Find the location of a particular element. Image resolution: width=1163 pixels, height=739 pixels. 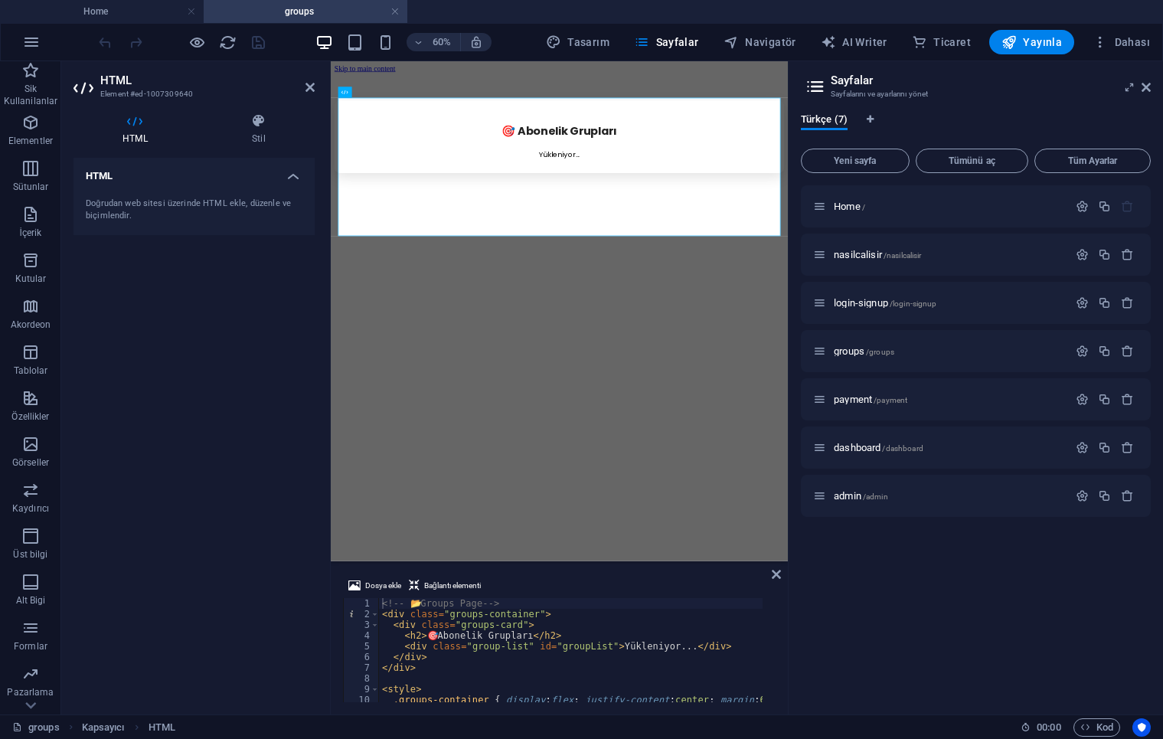

p: Kutular is located at coordinates (31, 279).